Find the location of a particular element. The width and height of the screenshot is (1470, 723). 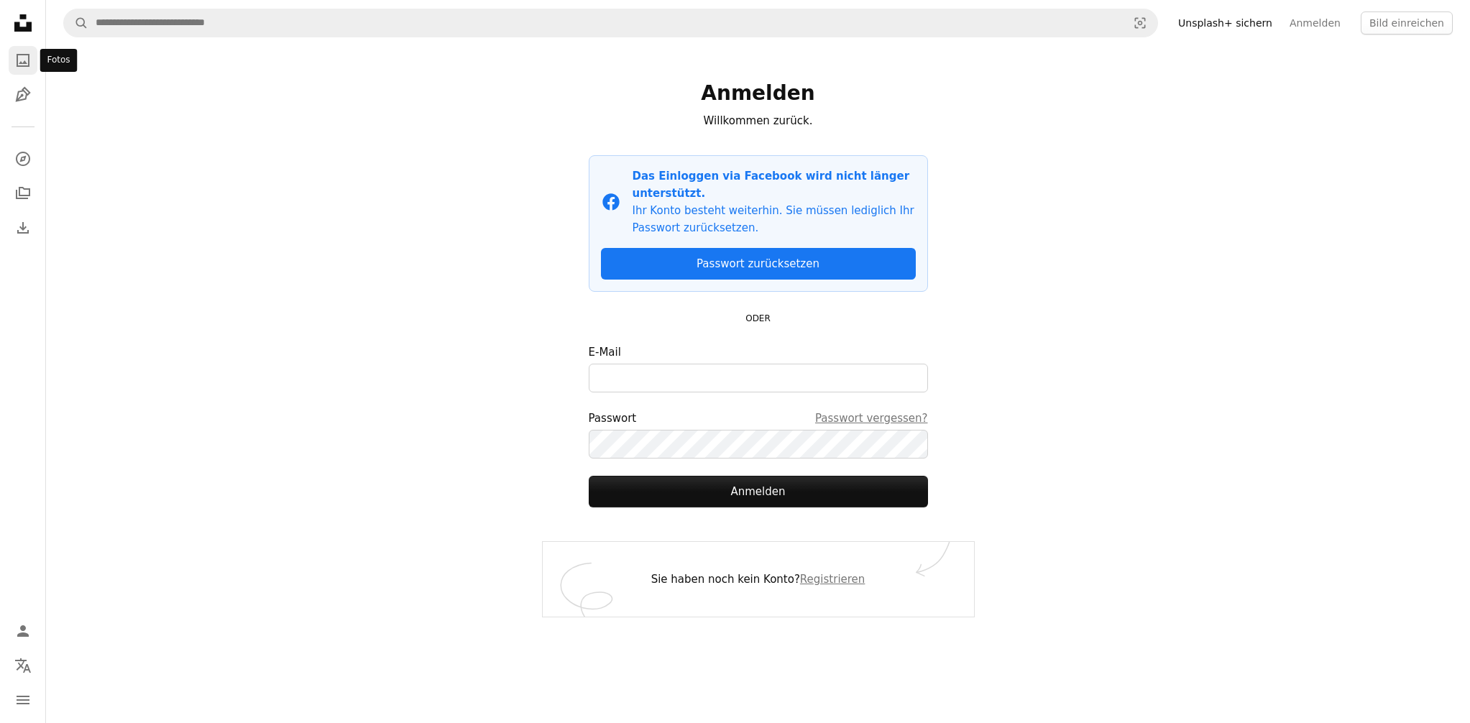

button: Unsplash suchen is located at coordinates (76, 23).